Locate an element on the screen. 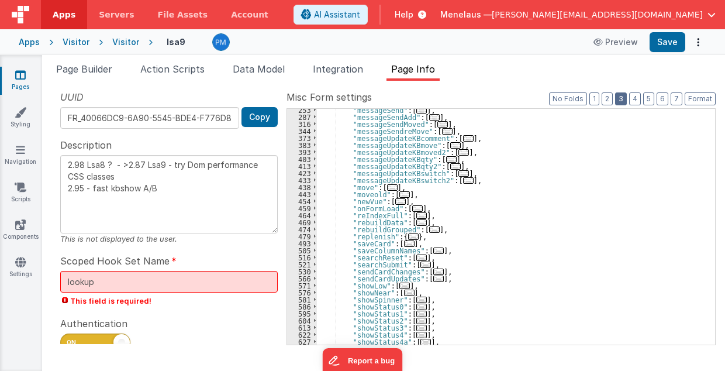  div: 613 is located at coordinates (302, 327).